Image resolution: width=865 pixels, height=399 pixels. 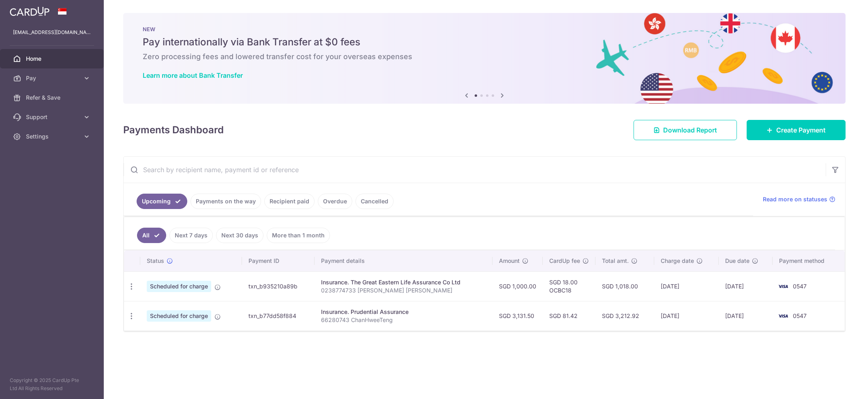 I want to click on a: More than 1 month, so click(x=298, y=235).